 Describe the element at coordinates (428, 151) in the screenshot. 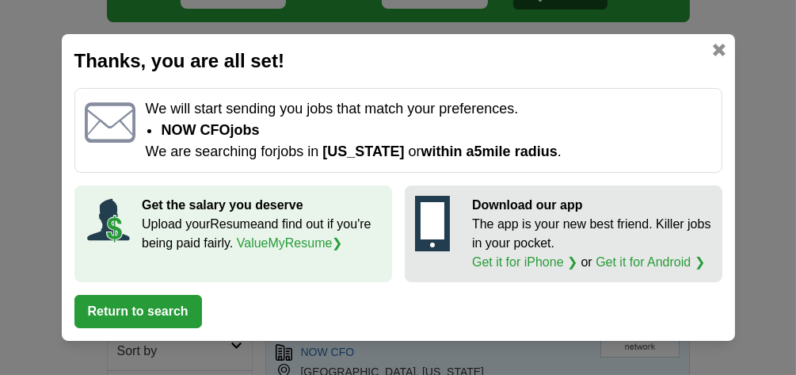

I see `p: We are searching for jobs in or .` at that location.